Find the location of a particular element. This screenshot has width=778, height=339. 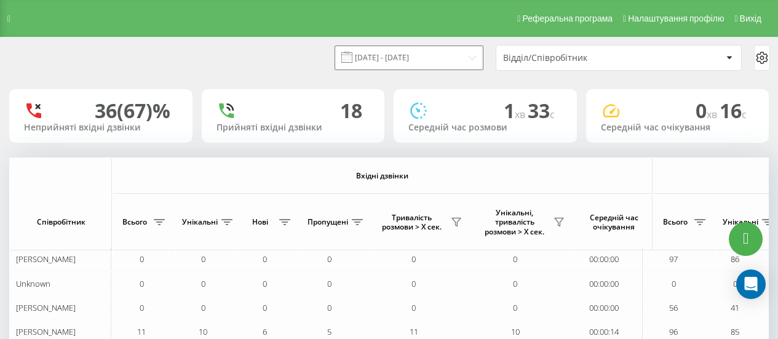

div: 18 is located at coordinates (351, 111).